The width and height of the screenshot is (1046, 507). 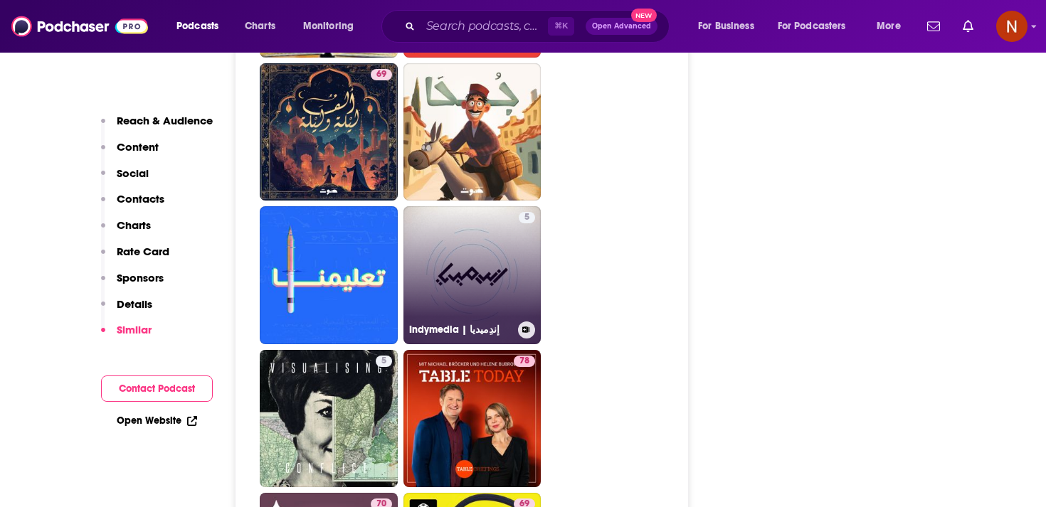 What do you see at coordinates (1012, 26) in the screenshot?
I see `span: Logged in as AdelNBM` at bounding box center [1012, 26].